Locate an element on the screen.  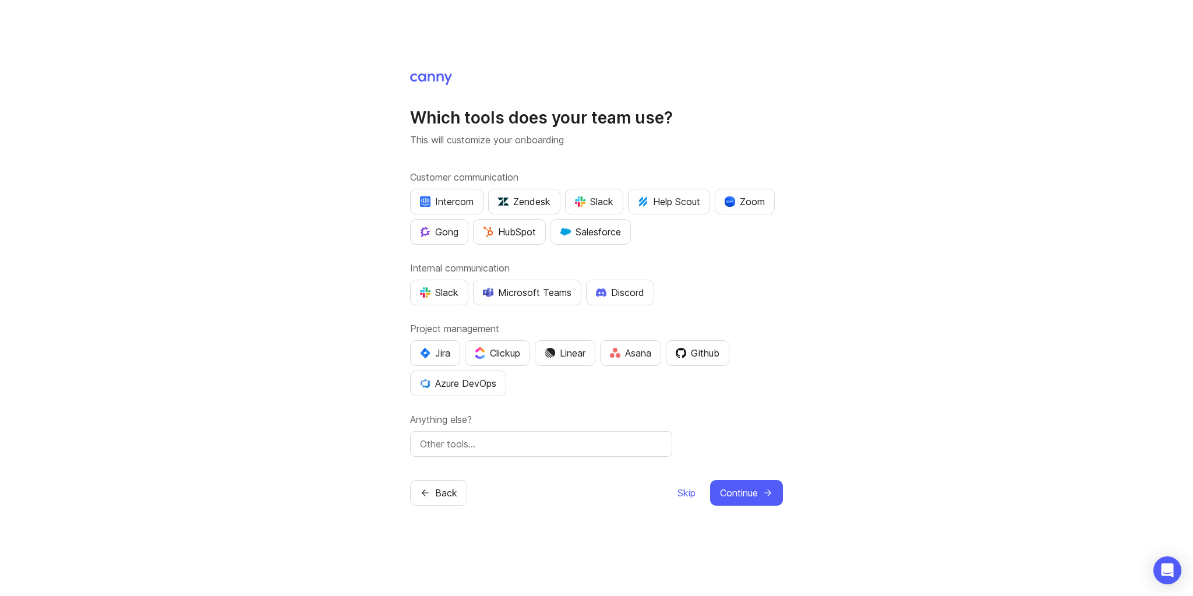
div: Clickup is located at coordinates (497, 353).